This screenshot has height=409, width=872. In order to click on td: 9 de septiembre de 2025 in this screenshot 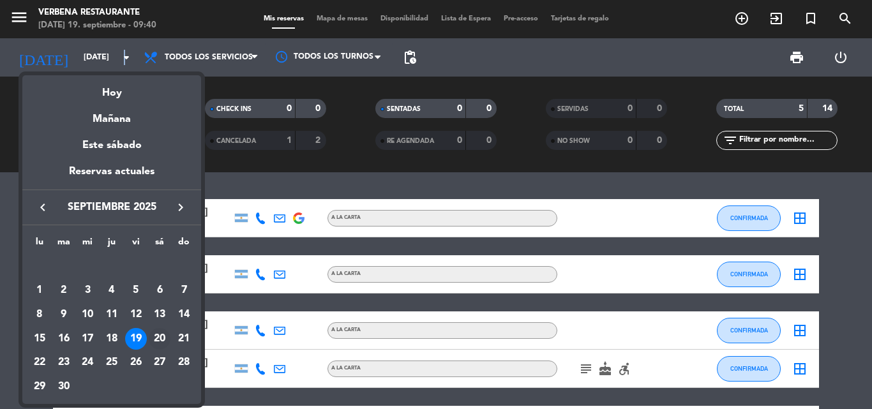, I will do `click(64, 315)`.